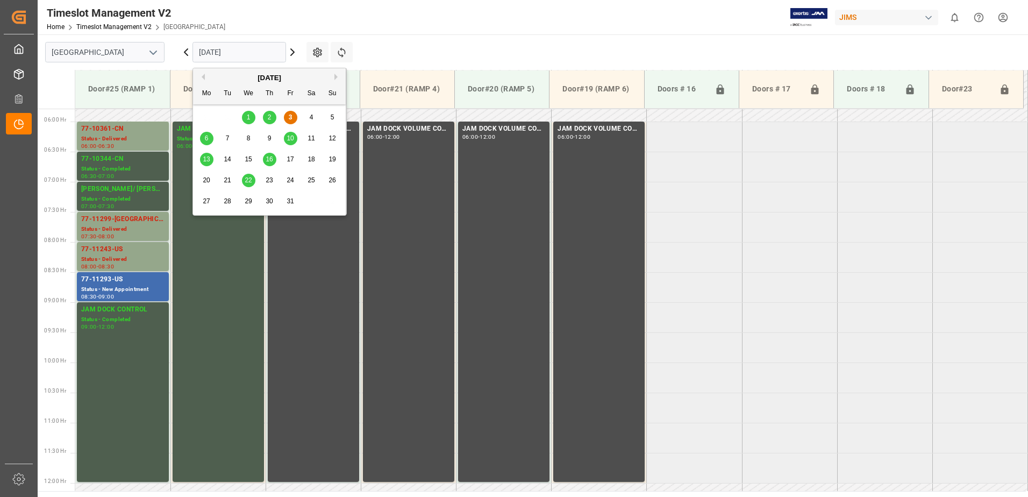 The width and height of the screenshot is (1028, 497). What do you see at coordinates (206, 180) in the screenshot?
I see `div: Choose Monday, October 20th, 2025` at bounding box center [206, 180].